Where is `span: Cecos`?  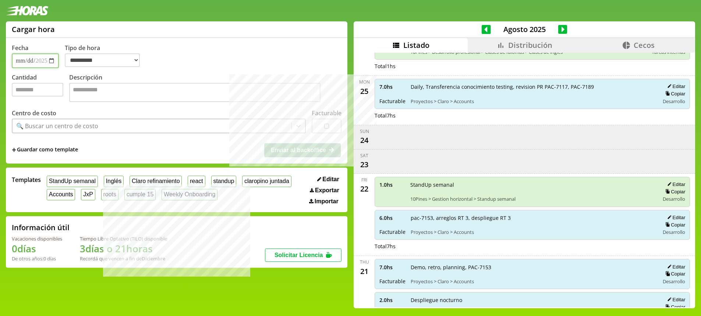 span: Cecos is located at coordinates (644, 45).